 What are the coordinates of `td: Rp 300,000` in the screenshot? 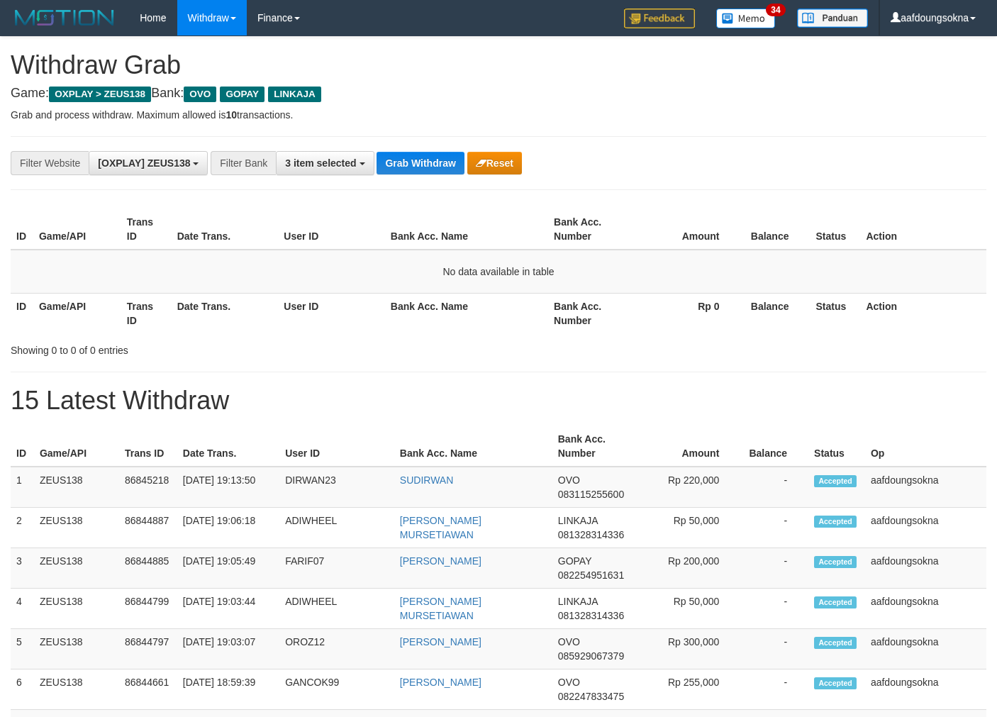 It's located at (689, 649).